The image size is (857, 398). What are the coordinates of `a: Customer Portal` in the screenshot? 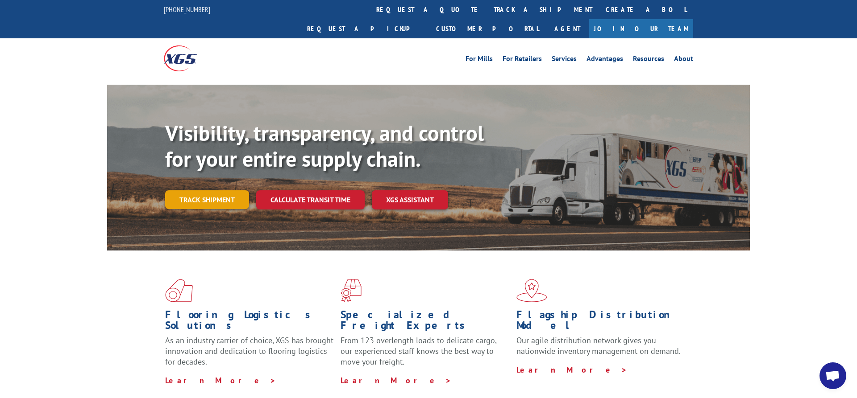 It's located at (487, 29).